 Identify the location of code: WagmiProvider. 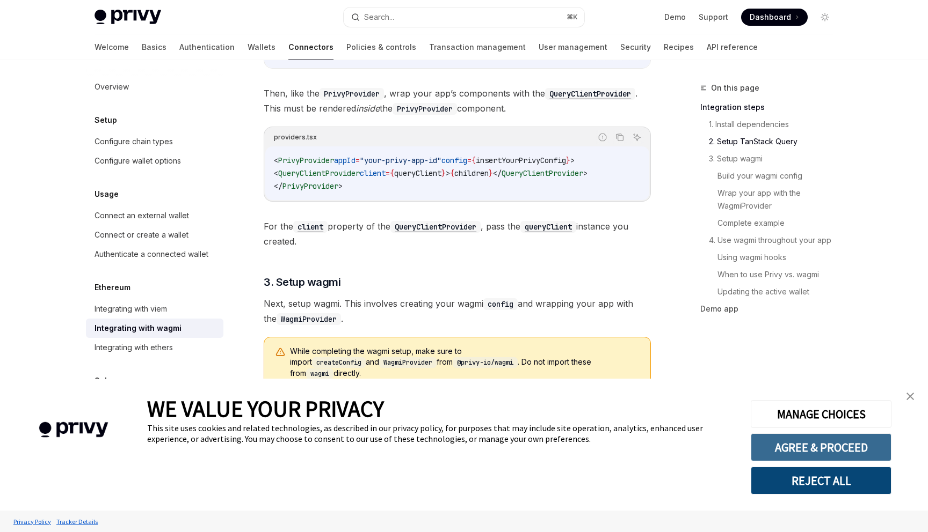
(407, 363).